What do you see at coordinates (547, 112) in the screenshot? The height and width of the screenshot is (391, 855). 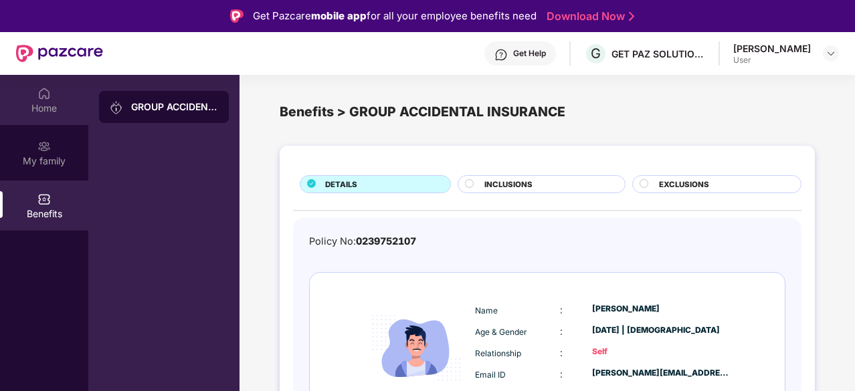 I see `div: Benefits > GROUP ACCIDENTAL INSURANCE` at bounding box center [547, 112].